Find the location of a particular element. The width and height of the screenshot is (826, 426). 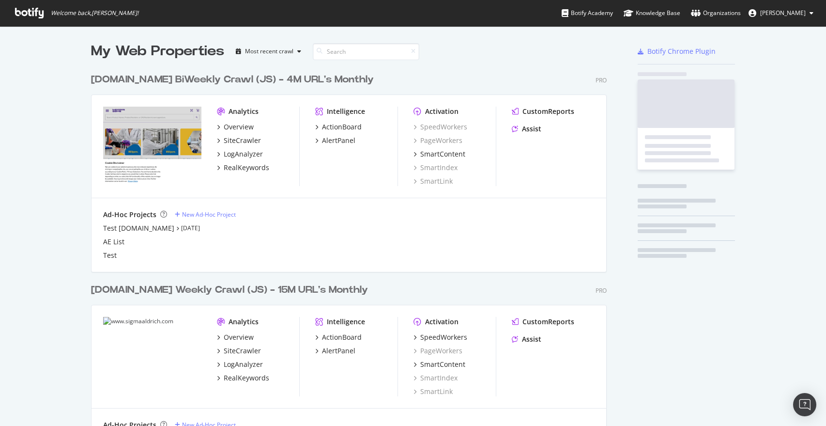

a: New Ad-Hoc Project is located at coordinates (205, 214).